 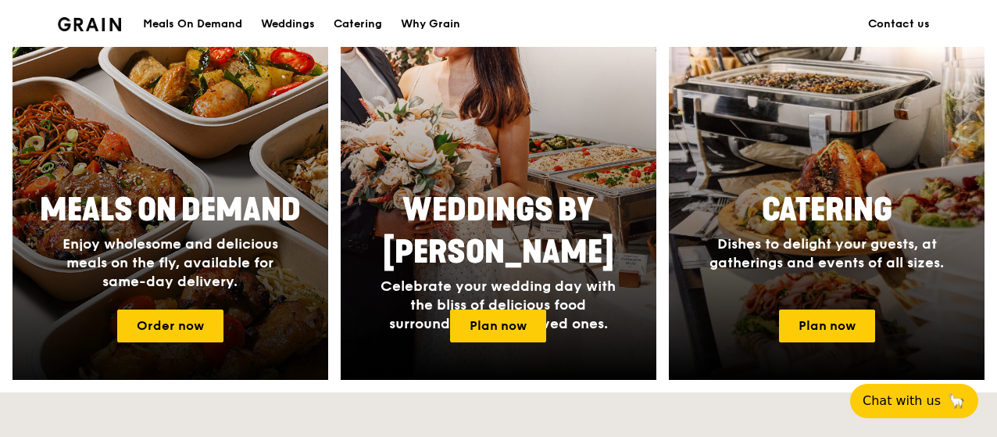 I want to click on span: Meals On Demand, so click(x=170, y=210).